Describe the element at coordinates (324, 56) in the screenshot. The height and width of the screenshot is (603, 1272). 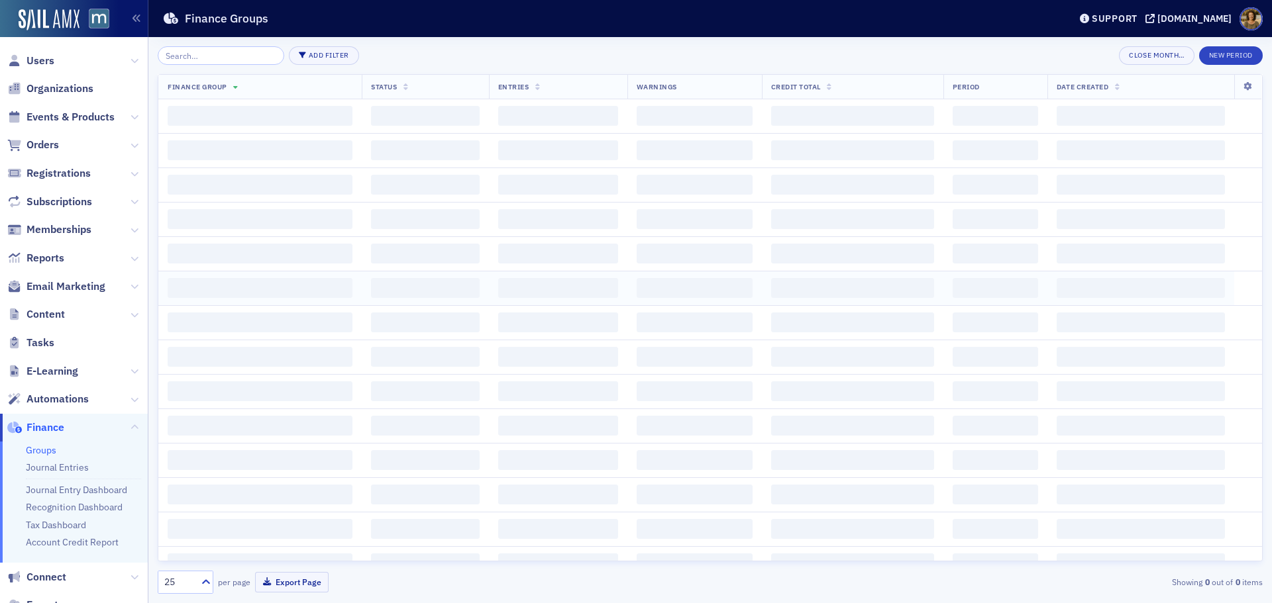
I see `button: Add Filter` at that location.